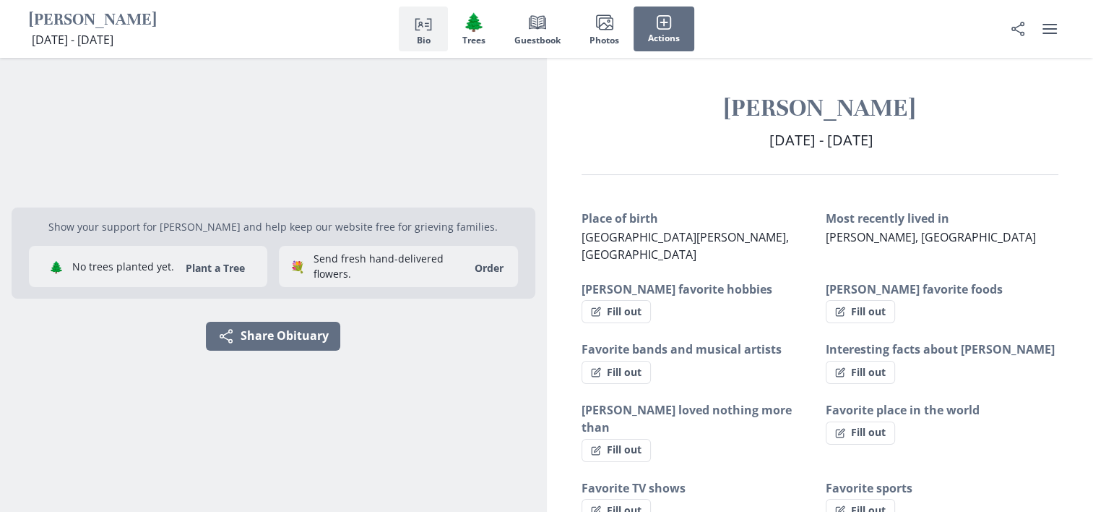 The width and height of the screenshot is (1093, 512). Describe the element at coordinates (538, 29) in the screenshot. I see `button: Guestbook` at that location.